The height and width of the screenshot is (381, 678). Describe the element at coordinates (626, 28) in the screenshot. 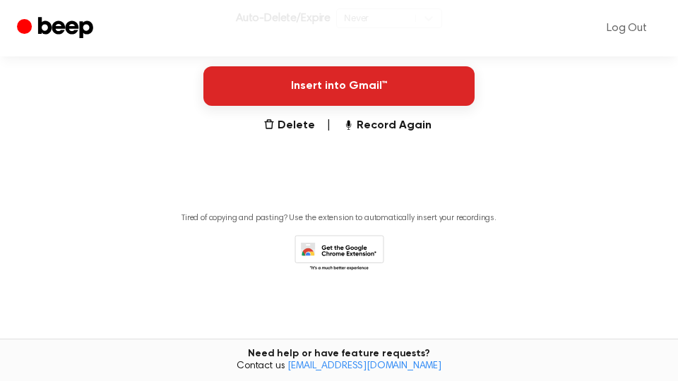

I see `a: Log Out` at that location.